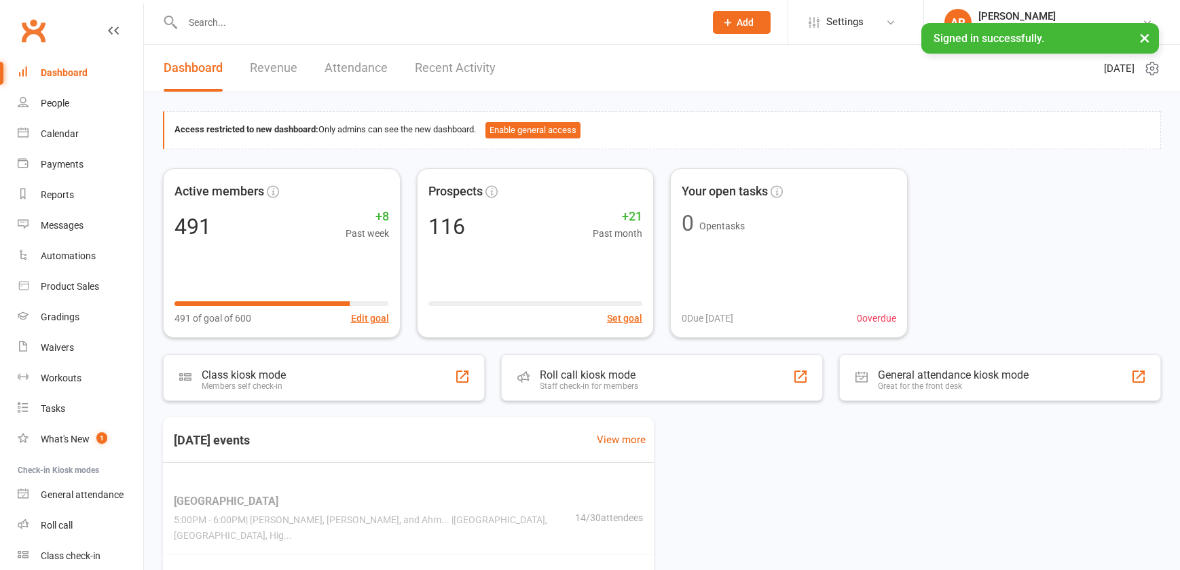  Describe the element at coordinates (367, 216) in the screenshot. I see `span: +8` at that location.